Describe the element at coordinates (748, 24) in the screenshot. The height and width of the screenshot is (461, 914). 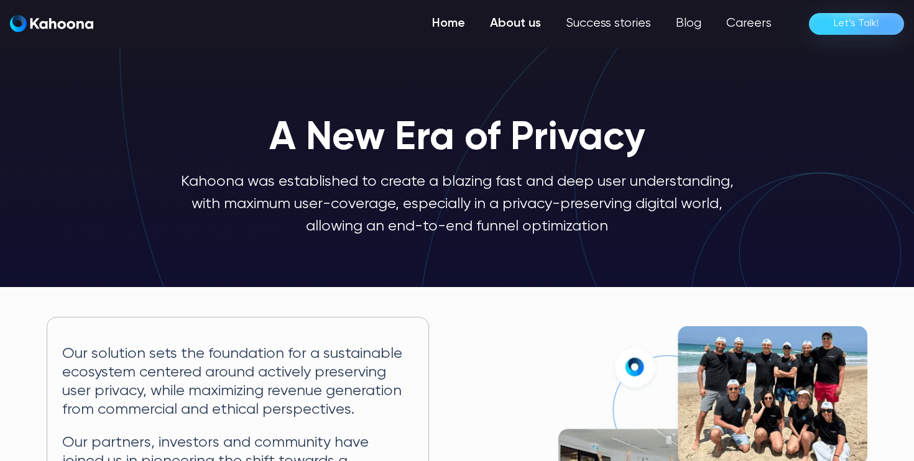
I see `a: Careers` at that location.